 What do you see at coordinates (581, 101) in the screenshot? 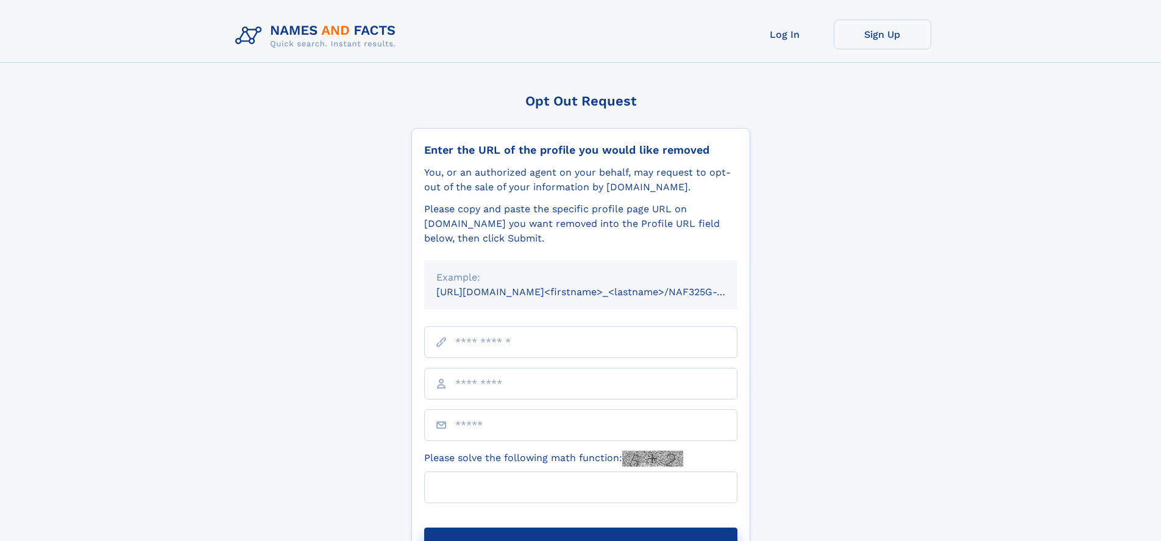
I see `div: Opt Out Request` at bounding box center [581, 101].